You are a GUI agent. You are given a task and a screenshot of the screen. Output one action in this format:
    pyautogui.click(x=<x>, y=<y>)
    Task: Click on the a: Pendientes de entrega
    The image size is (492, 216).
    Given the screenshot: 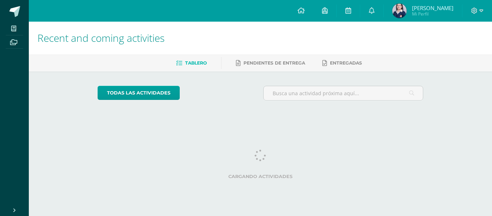 What is the action you would take?
    pyautogui.click(x=271, y=63)
    